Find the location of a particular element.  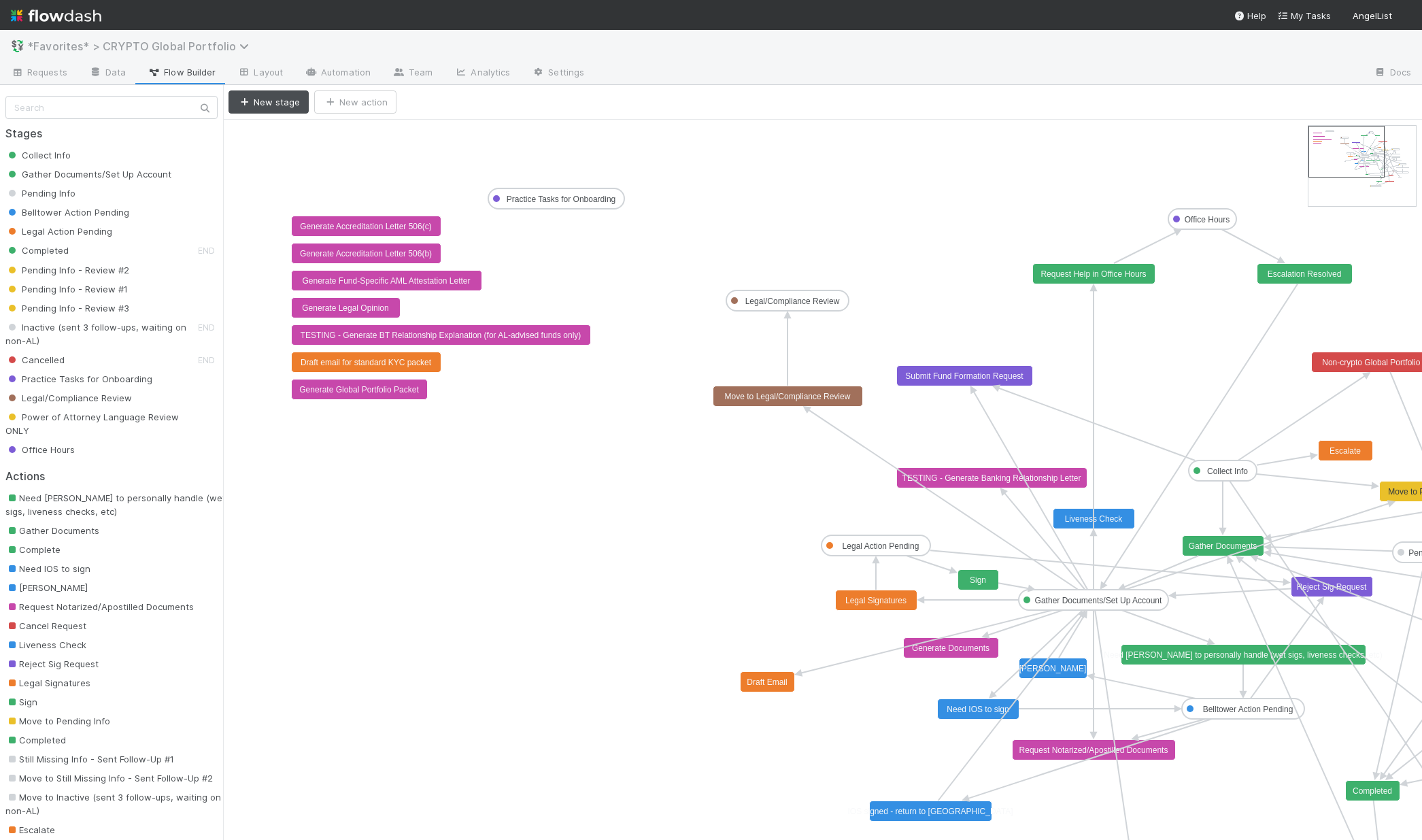

h2: Actions is located at coordinates (111, 476).